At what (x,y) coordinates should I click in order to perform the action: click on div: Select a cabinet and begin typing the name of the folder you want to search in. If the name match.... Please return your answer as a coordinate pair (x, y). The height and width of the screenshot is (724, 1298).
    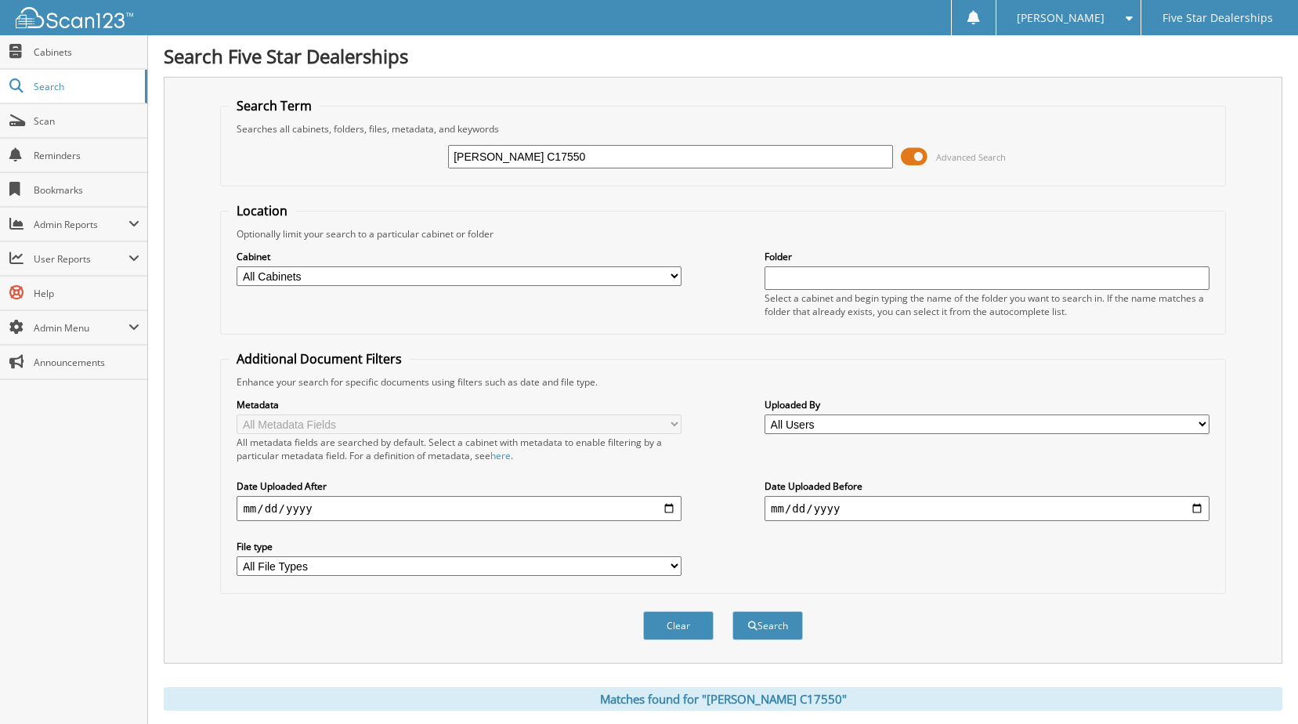
    Looking at the image, I should click on (987, 305).